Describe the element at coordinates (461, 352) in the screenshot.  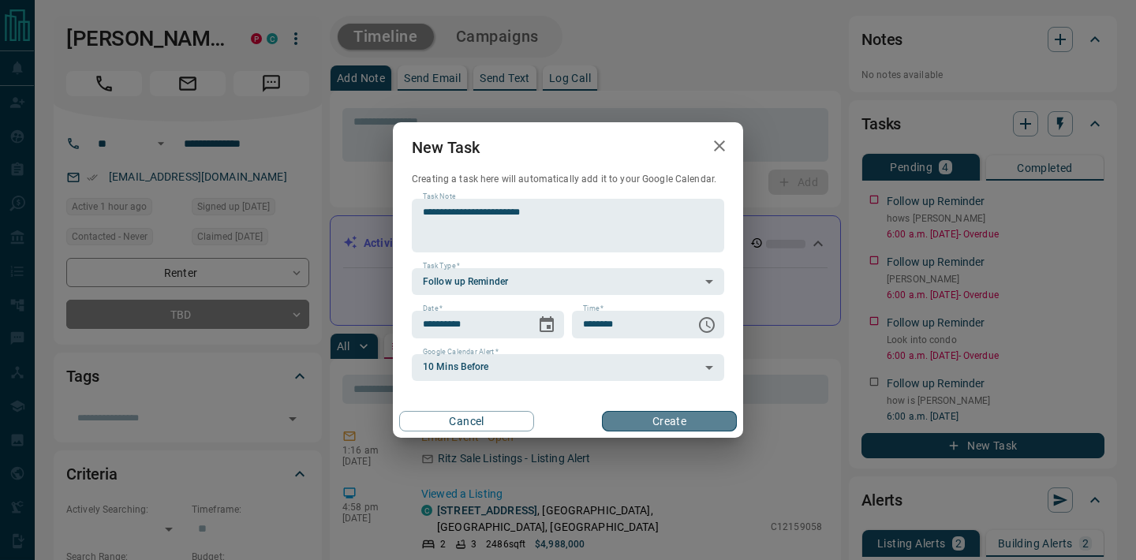
I see `label: Google Calendar Alert` at that location.